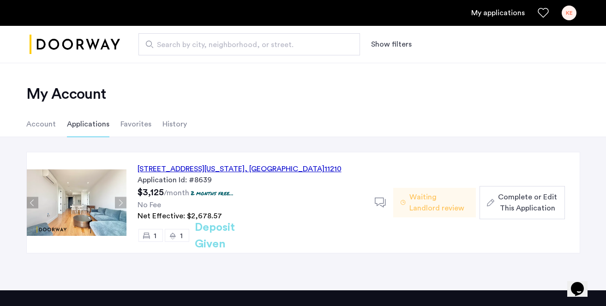 This screenshot has height=306, width=606. What do you see at coordinates (175, 124) in the screenshot?
I see `li: History` at bounding box center [175, 124].